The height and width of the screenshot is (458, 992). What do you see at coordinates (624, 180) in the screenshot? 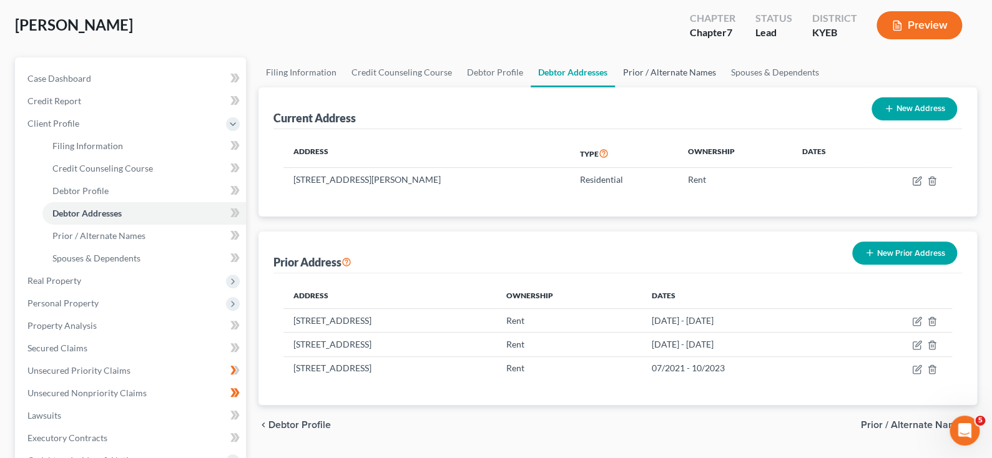
I see `td: Residential` at bounding box center [624, 180].